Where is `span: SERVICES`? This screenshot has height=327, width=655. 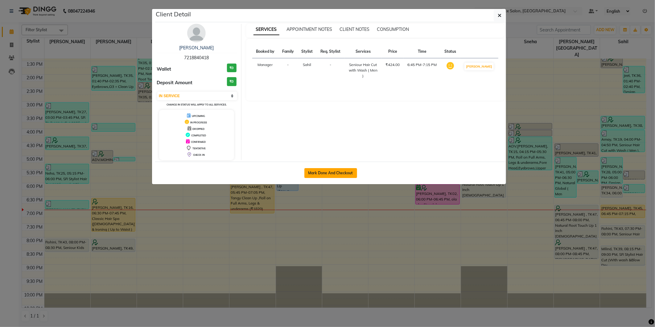
span: SERVICES is located at coordinates (266, 30).